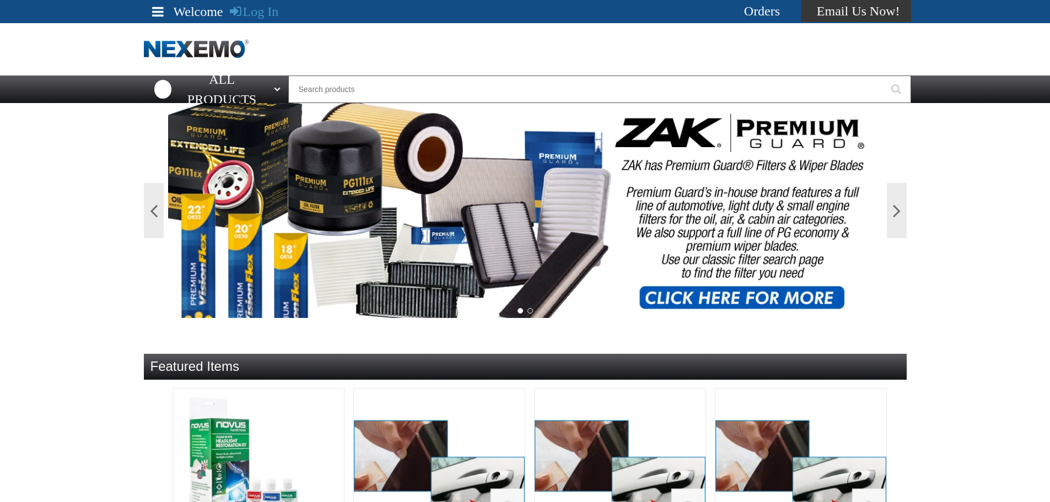  What do you see at coordinates (254, 12) in the screenshot?
I see `a: Log In` at bounding box center [254, 12].